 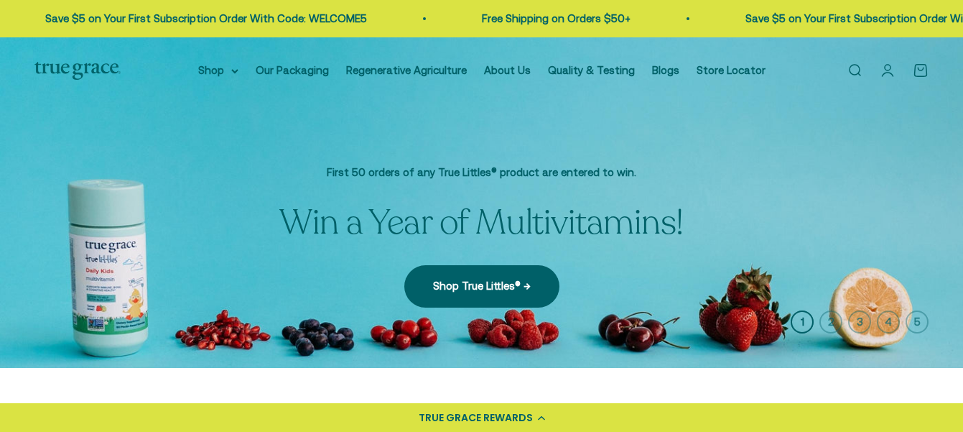 What do you see at coordinates (803, 322) in the screenshot?
I see `button: 1` at bounding box center [803, 322].